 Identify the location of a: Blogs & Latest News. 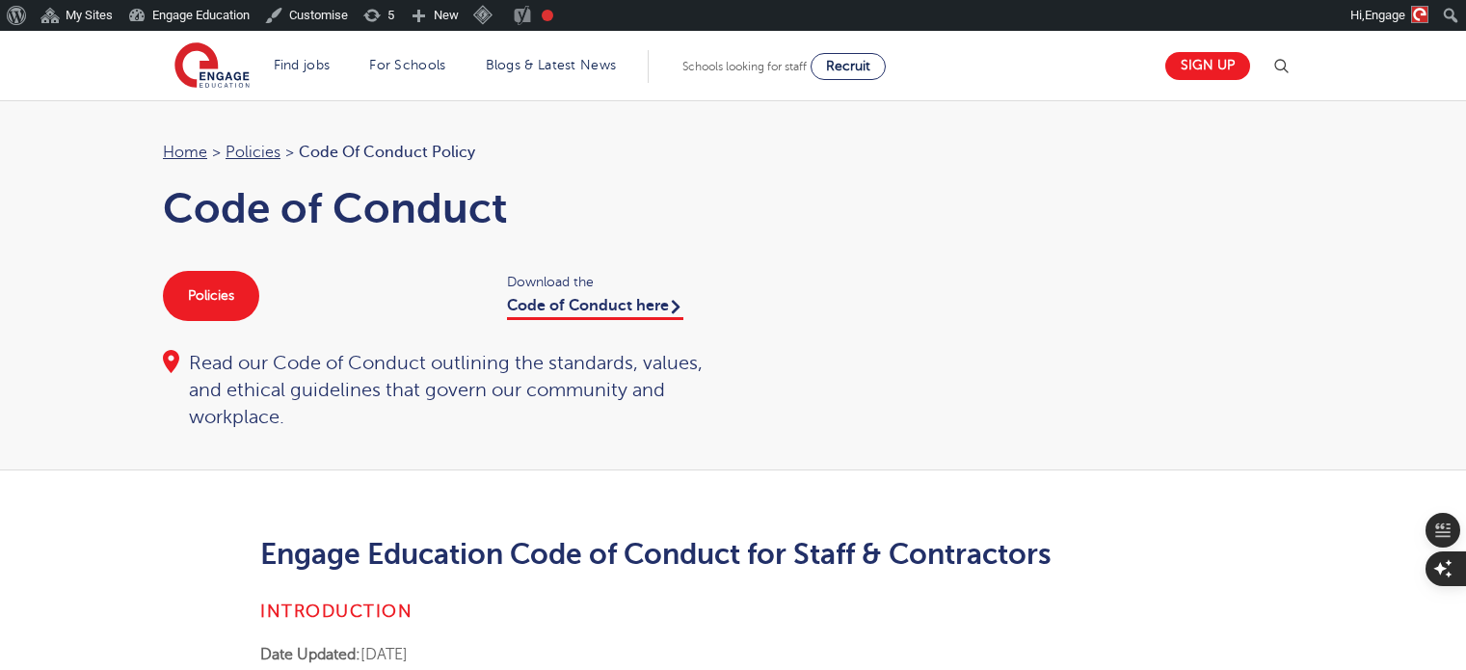
(551, 65).